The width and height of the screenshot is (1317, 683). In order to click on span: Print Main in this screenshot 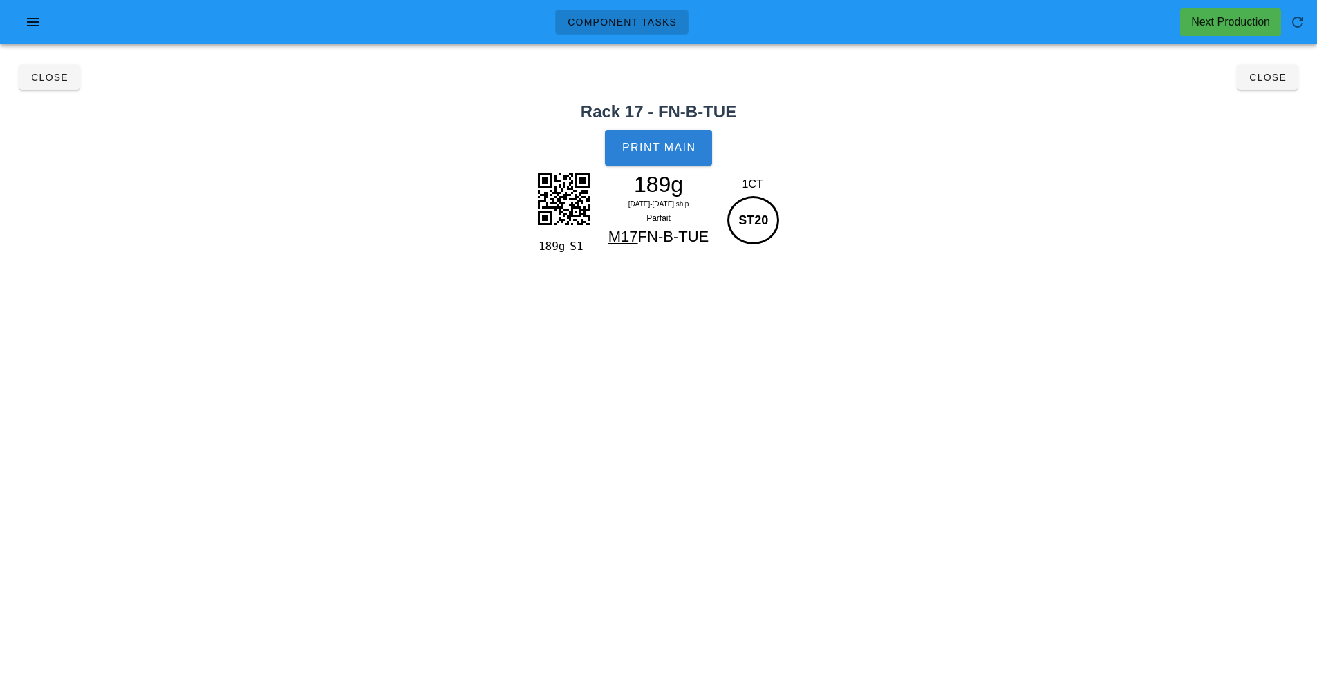, I will do `click(659, 148)`.